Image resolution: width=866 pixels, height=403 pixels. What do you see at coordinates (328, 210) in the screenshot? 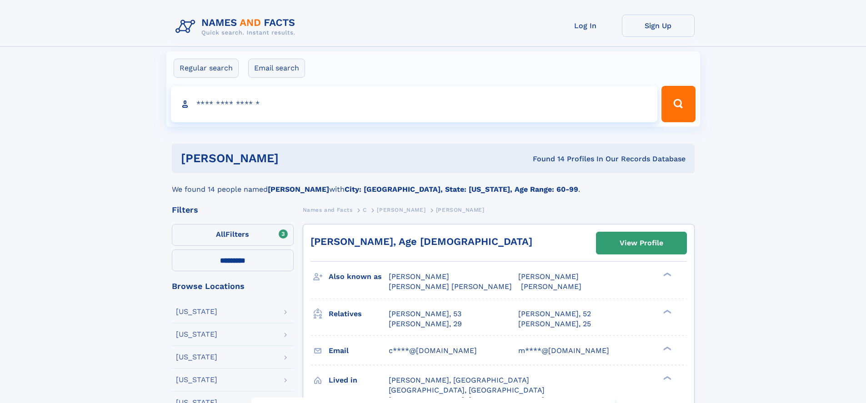
I see `a: Names and Facts` at bounding box center [328, 210].